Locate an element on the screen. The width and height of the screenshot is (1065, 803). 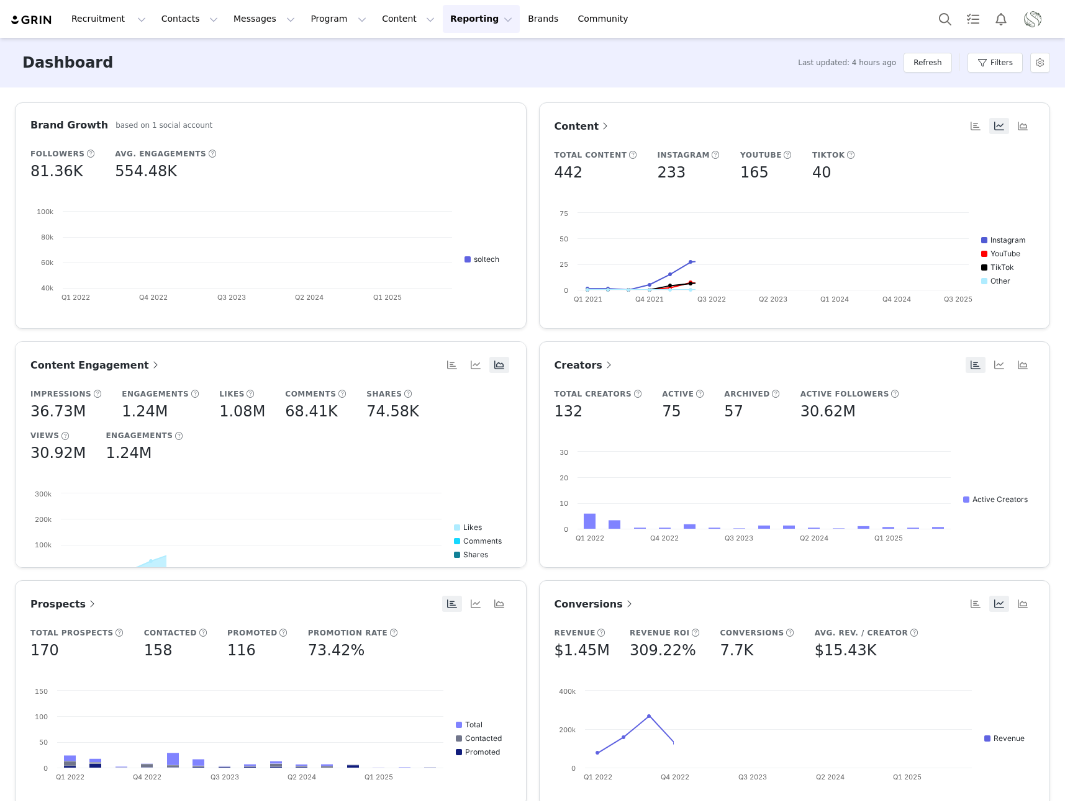
text: Q2 2023 is located at coordinates (773, 299).